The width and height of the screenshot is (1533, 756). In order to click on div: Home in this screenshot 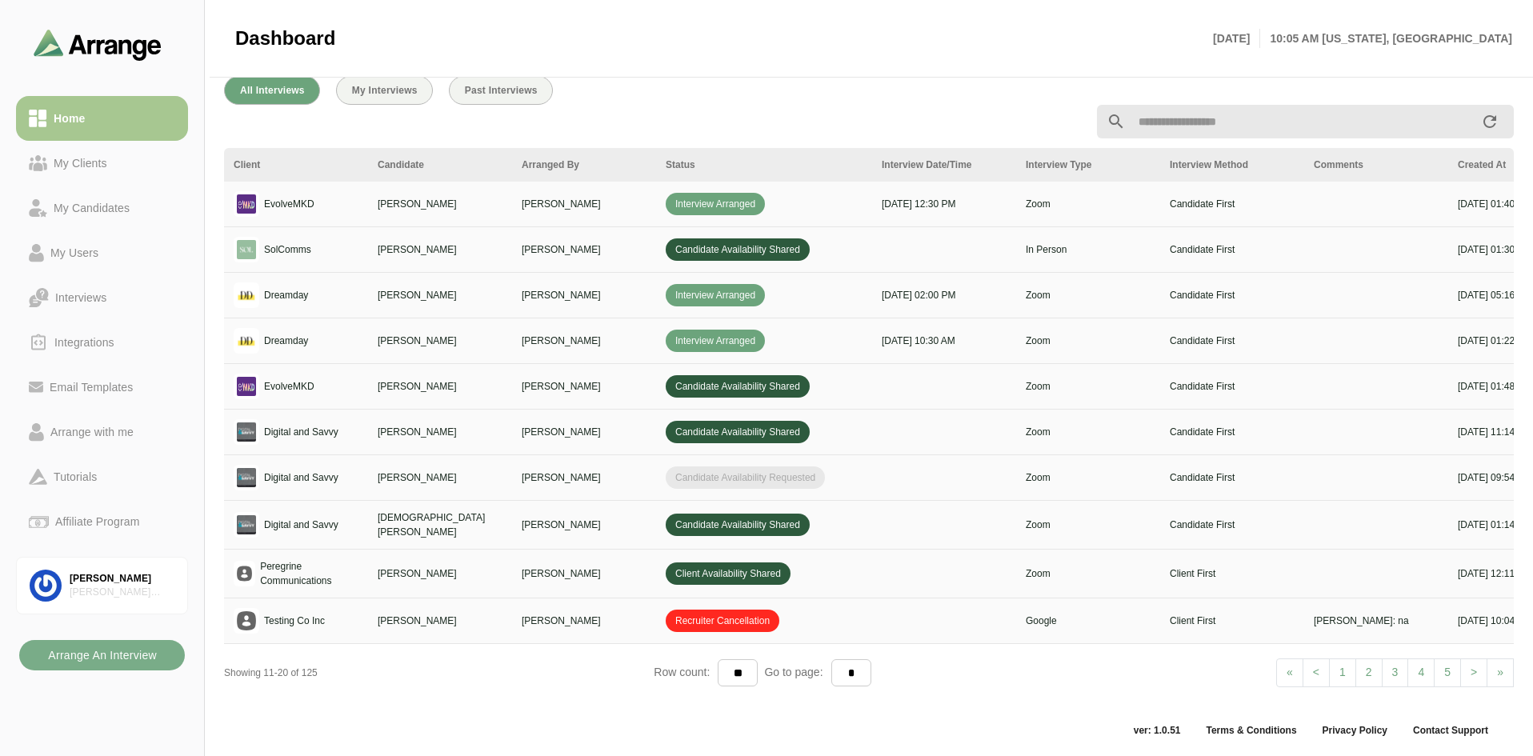, I will do `click(69, 118)`.